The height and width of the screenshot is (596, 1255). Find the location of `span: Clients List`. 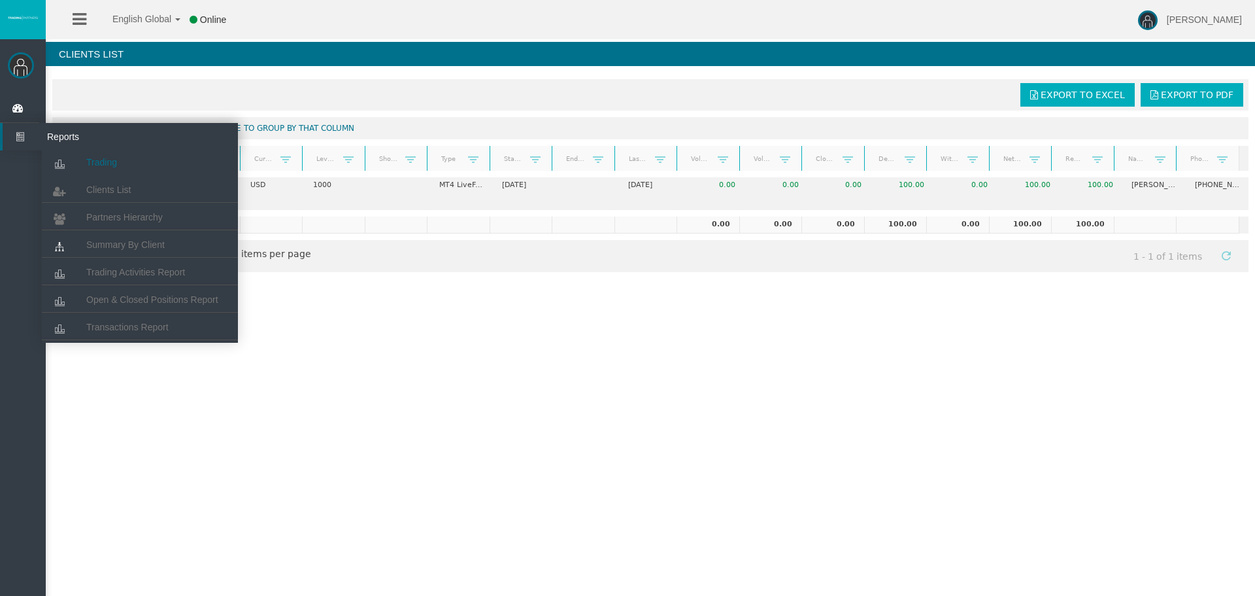

span: Clients List is located at coordinates (109, 190).